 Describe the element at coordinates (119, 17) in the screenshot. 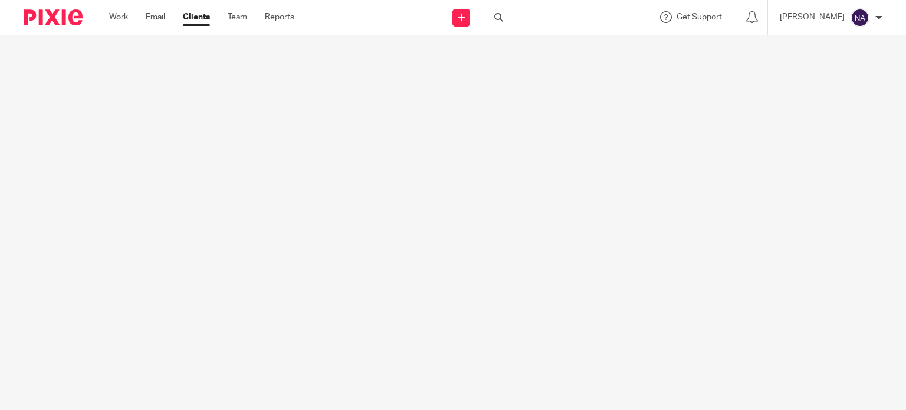

I see `a: Work` at that location.